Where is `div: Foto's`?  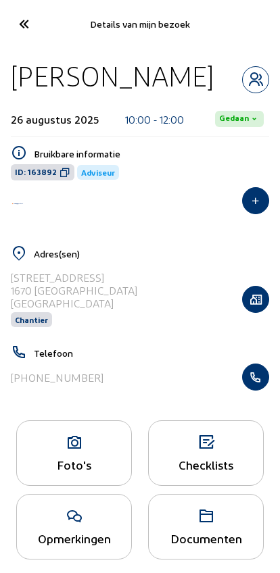
div: Foto's is located at coordinates (74, 464).